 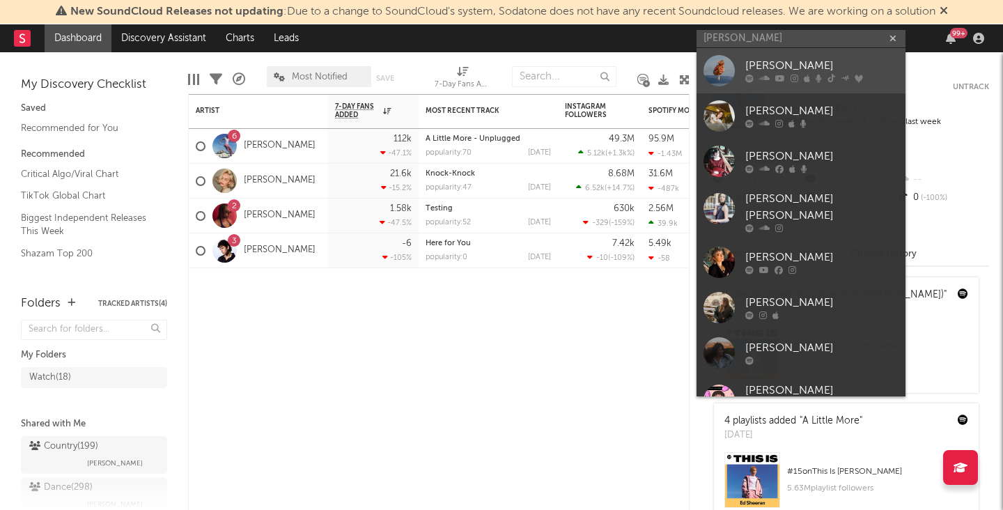 I want to click on a: YouTube Hottest Videos, so click(x=87, y=275).